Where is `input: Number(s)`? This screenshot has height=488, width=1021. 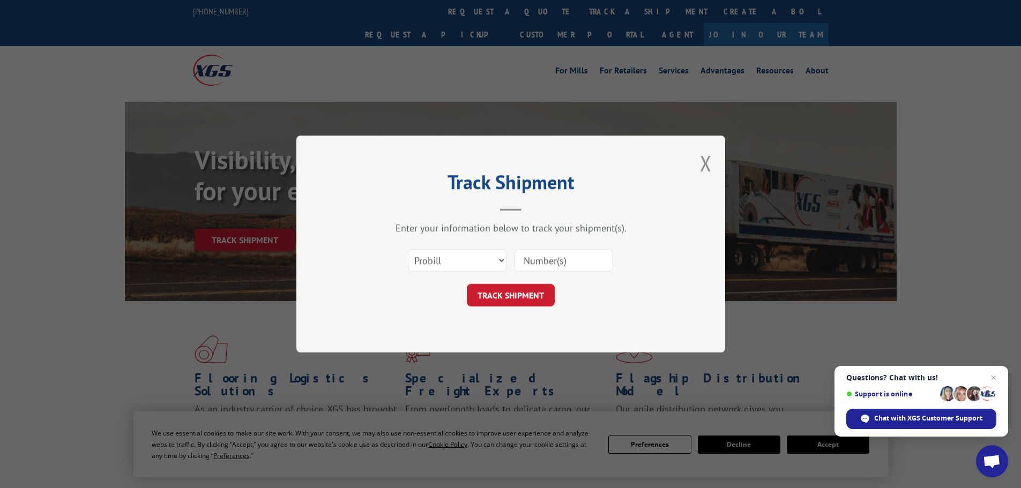
input: Number(s) is located at coordinates (564, 261).